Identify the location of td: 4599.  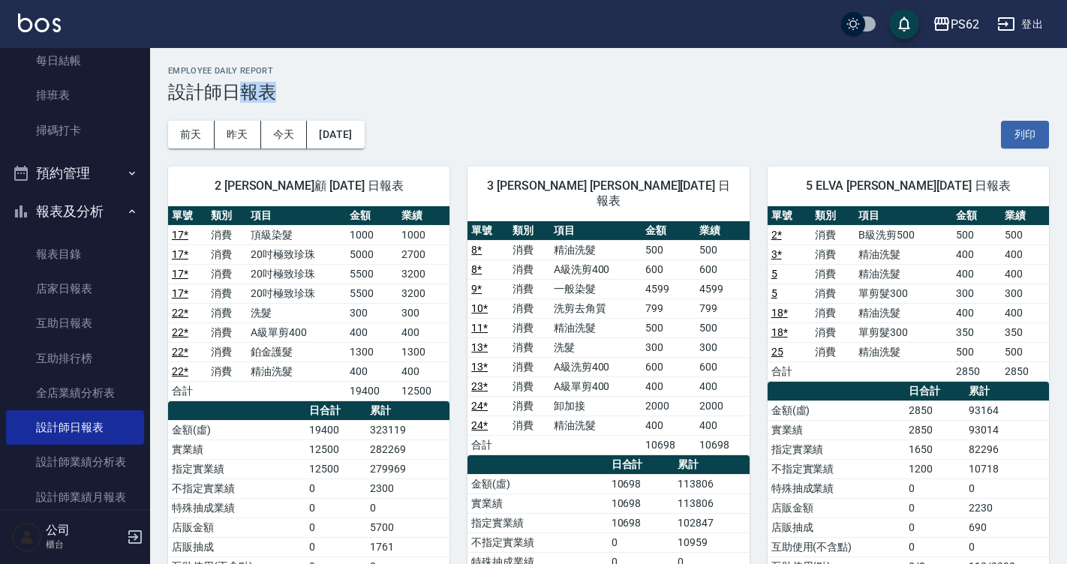
(669, 289).